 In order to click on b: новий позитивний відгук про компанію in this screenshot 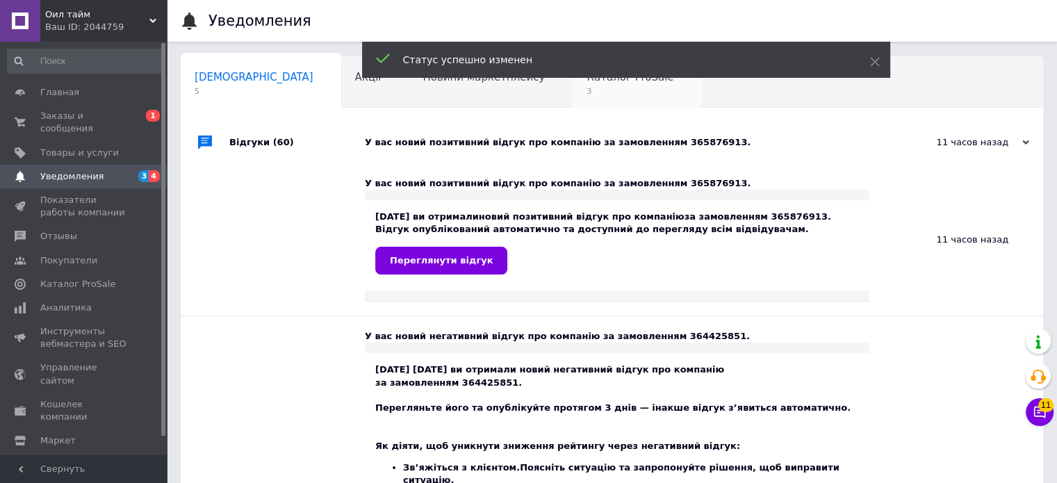, I will do `click(581, 216)`.